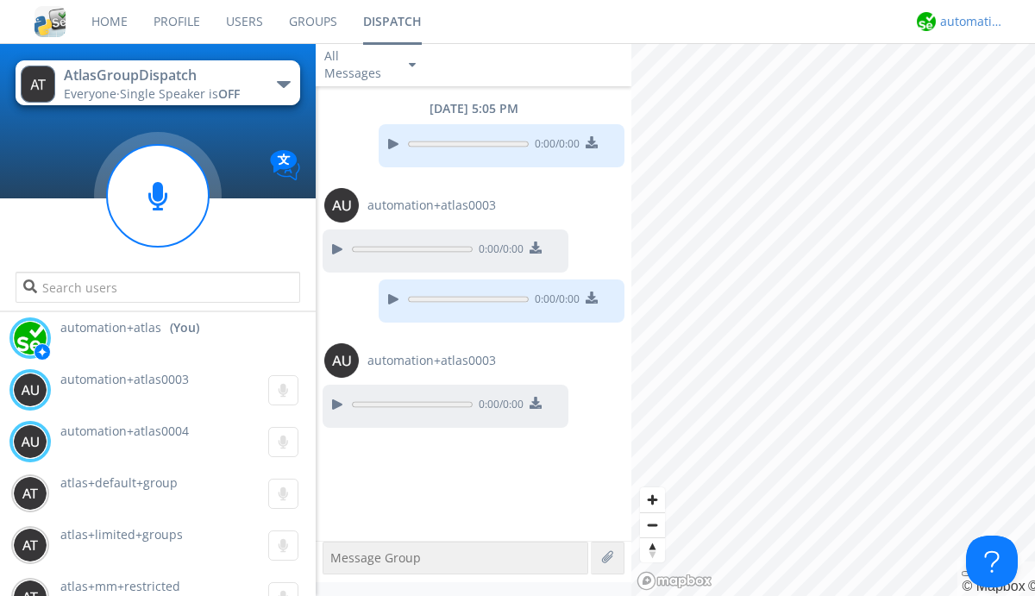  Describe the element at coordinates (160, 75) in the screenshot. I see `div: AtlasGroupDispatch` at that location.